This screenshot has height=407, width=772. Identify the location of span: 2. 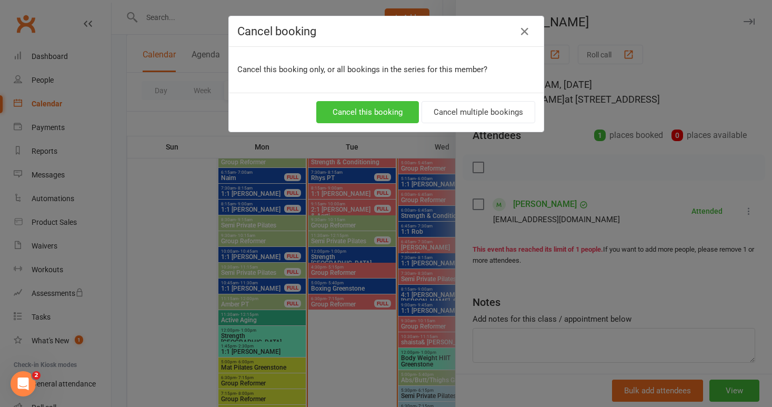
(36, 375).